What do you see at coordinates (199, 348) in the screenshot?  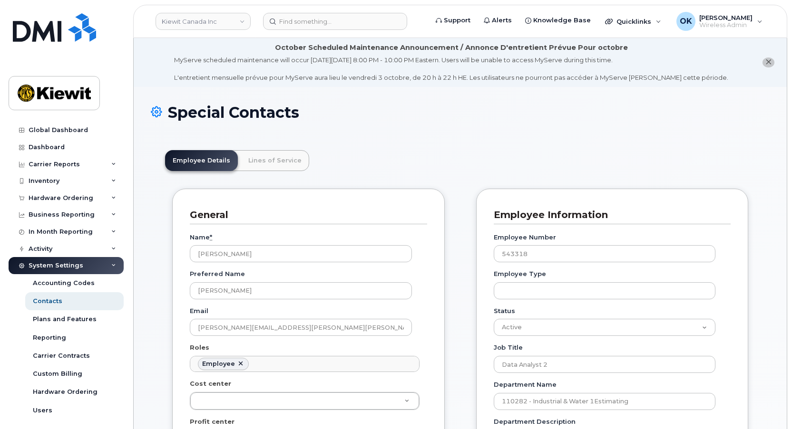 I see `label: Roles` at bounding box center [199, 348].